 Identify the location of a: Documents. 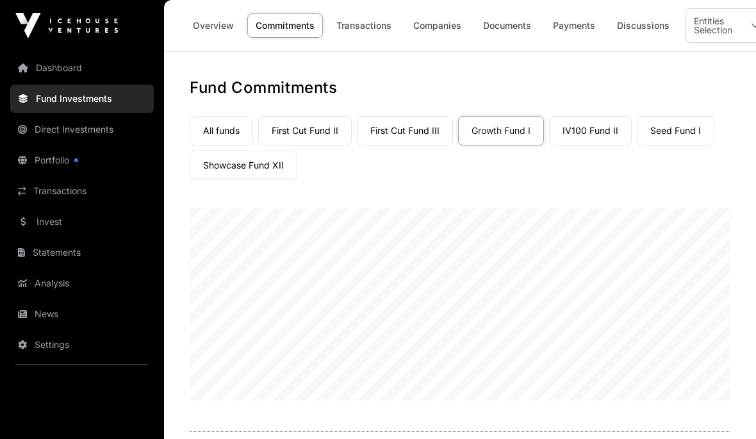
(507, 26).